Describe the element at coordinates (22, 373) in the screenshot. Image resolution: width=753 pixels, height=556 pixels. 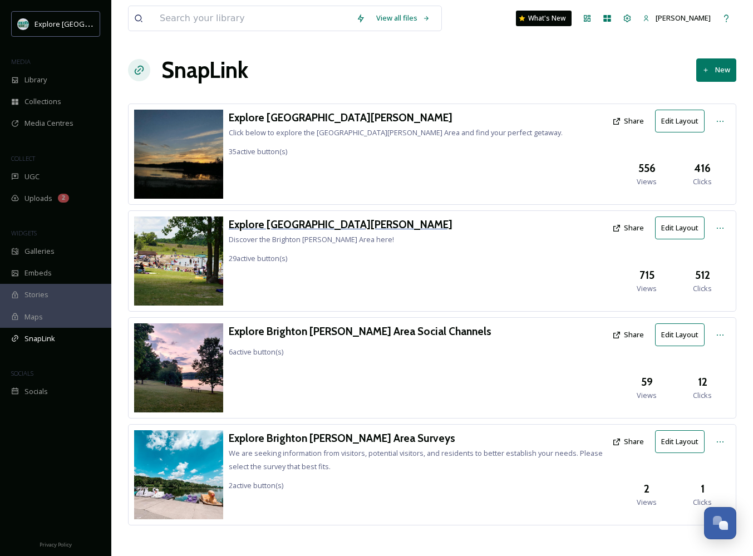
I see `span: SOCIALS` at that location.